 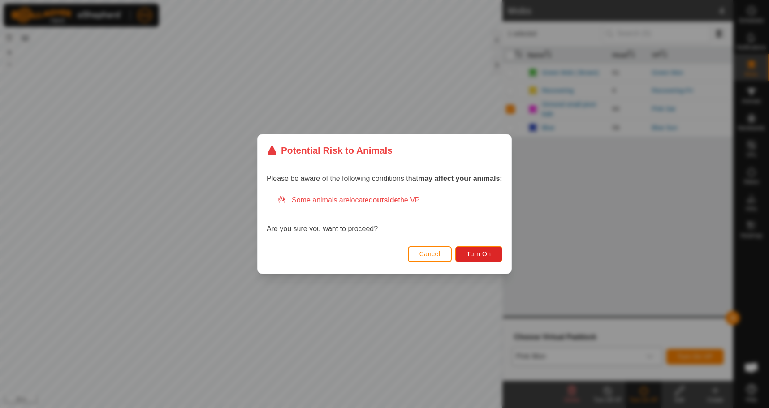 I want to click on div: Are you sure you want to proceed?, so click(x=384, y=215).